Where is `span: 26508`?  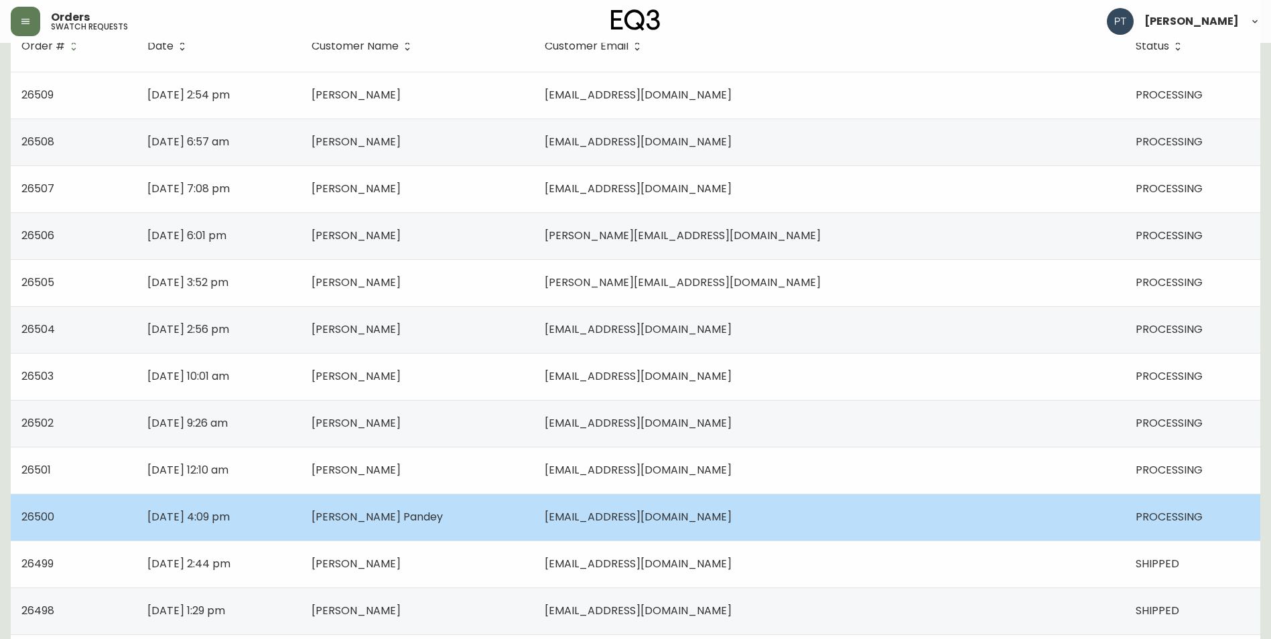
span: 26508 is located at coordinates (38, 141).